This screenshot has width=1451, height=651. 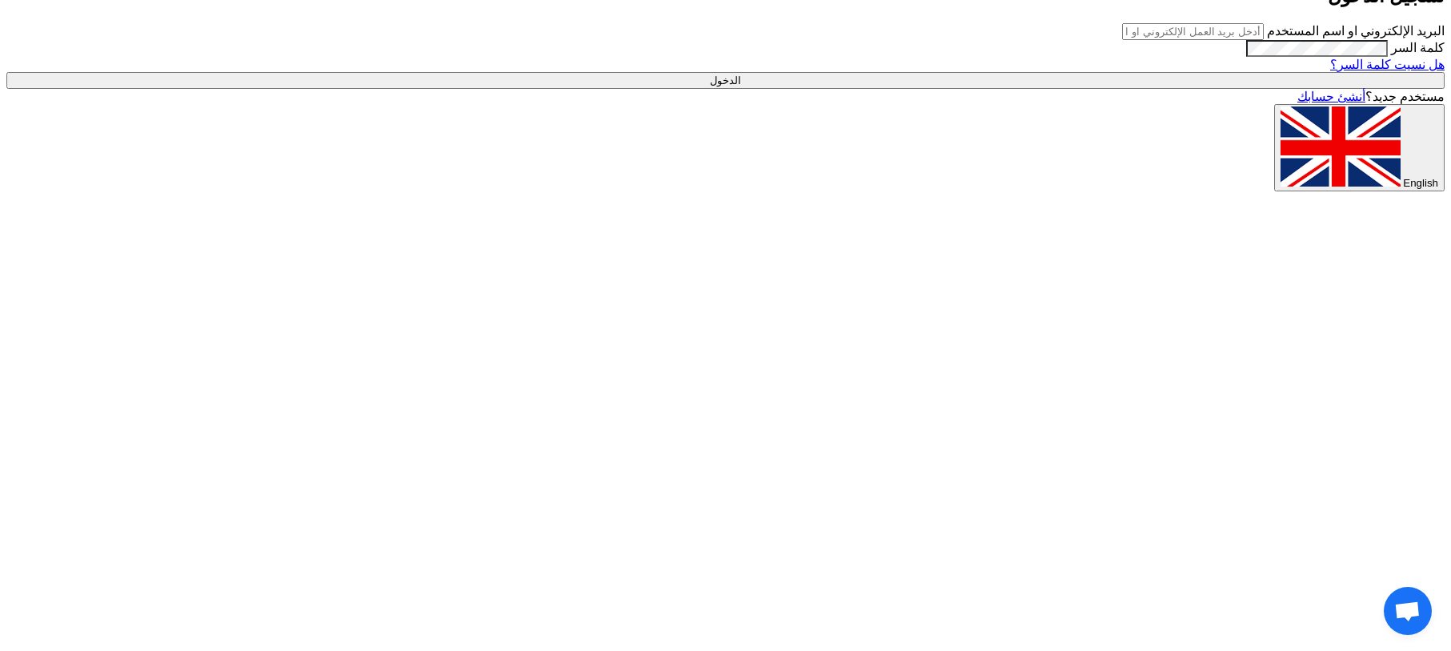 I want to click on span: English, so click(x=1420, y=182).